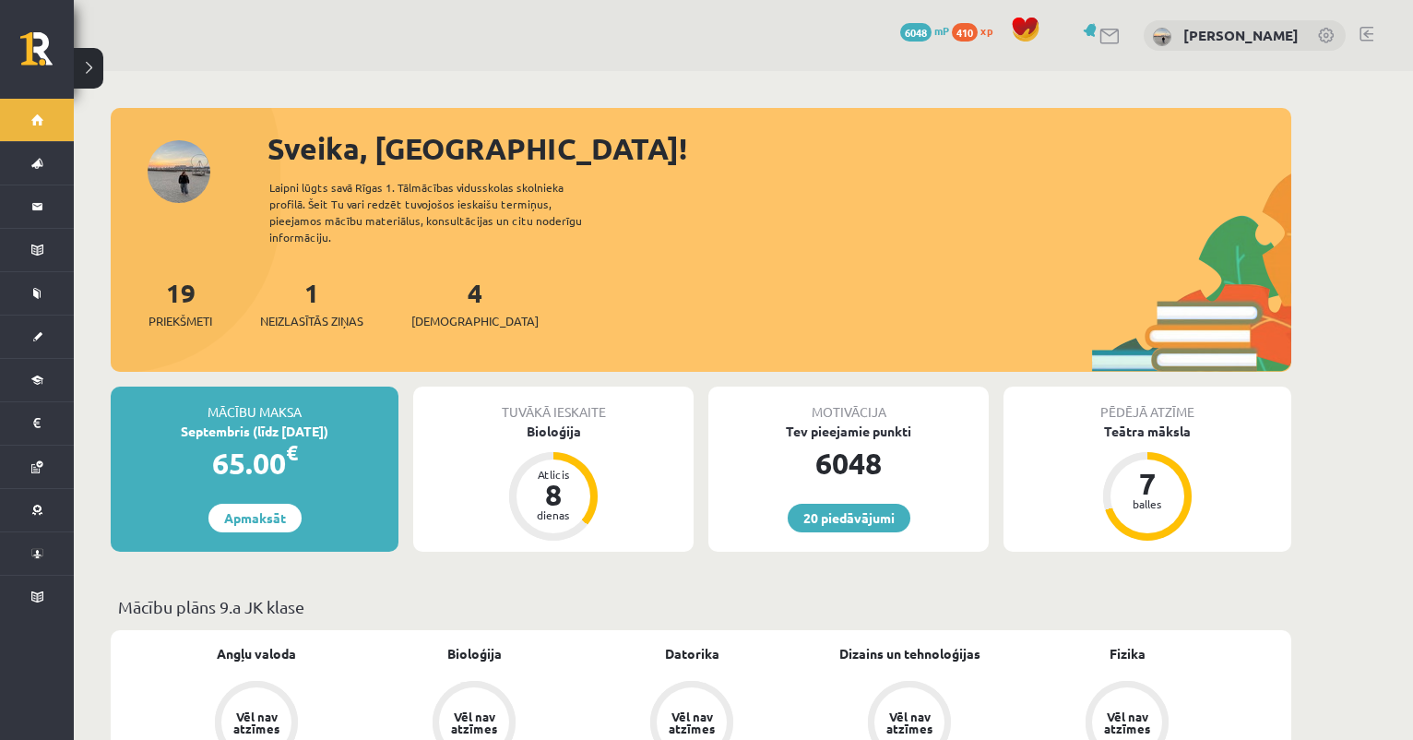  Describe the element at coordinates (312, 303) in the screenshot. I see `a: 1Neizlasītās ziņas` at that location.